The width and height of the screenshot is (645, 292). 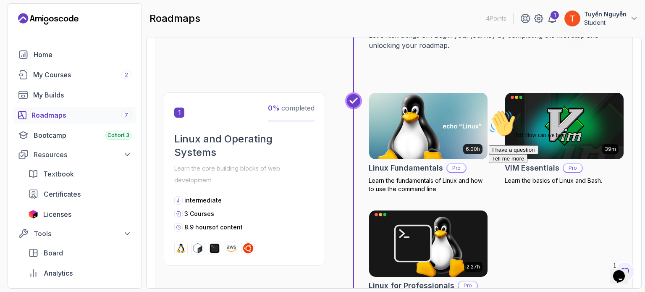 What do you see at coordinates (231, 248) in the screenshot?
I see `img: aws logo` at bounding box center [231, 248].